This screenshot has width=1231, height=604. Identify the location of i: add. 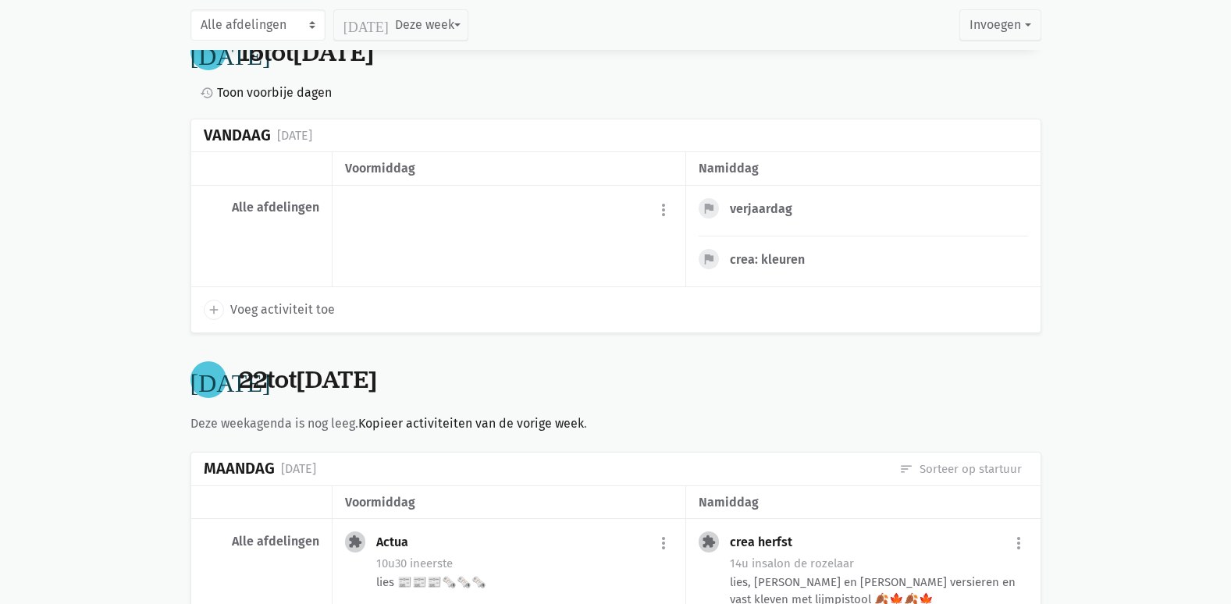
(214, 310).